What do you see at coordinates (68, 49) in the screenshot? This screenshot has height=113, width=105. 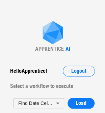 I see `div: AI` at bounding box center [68, 49].